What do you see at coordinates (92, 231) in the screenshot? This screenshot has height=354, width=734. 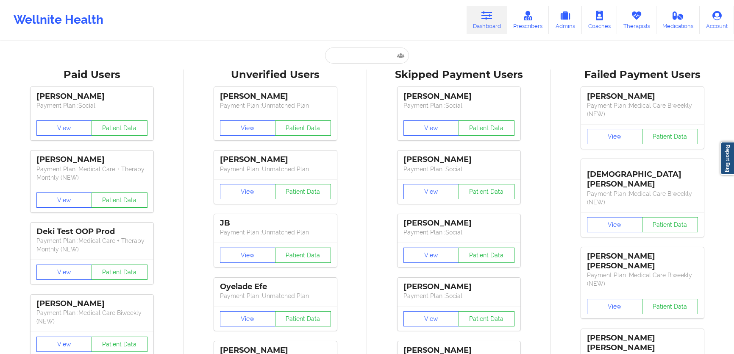 I see `div: Deki Test OOP Prod` at bounding box center [92, 231].